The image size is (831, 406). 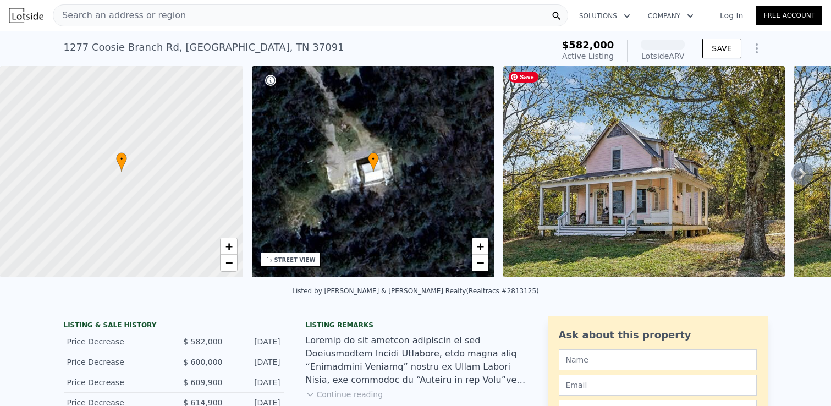 What do you see at coordinates (604, 16) in the screenshot?
I see `button: Solutions` at bounding box center [604, 16].